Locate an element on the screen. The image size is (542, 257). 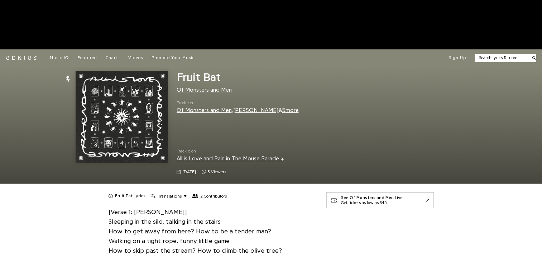
span: Featured is located at coordinates (87, 58).